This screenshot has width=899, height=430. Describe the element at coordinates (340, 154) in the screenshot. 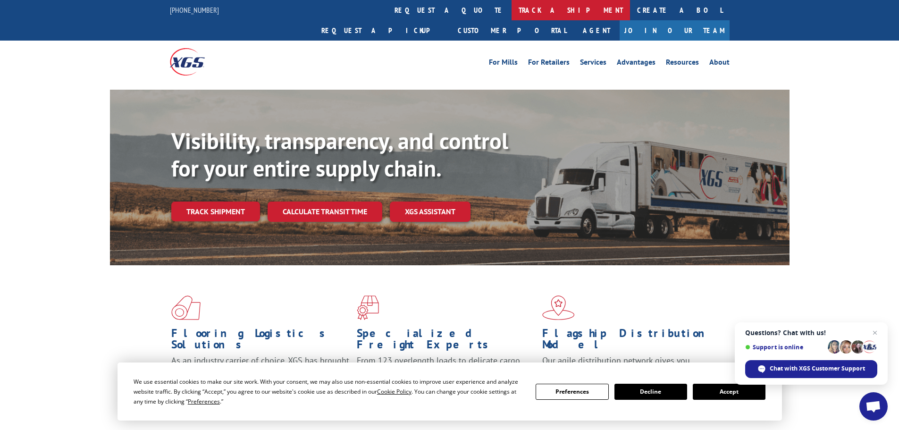

I see `b: Visibility, transparency, and control for your entire supply chain.` at that location.